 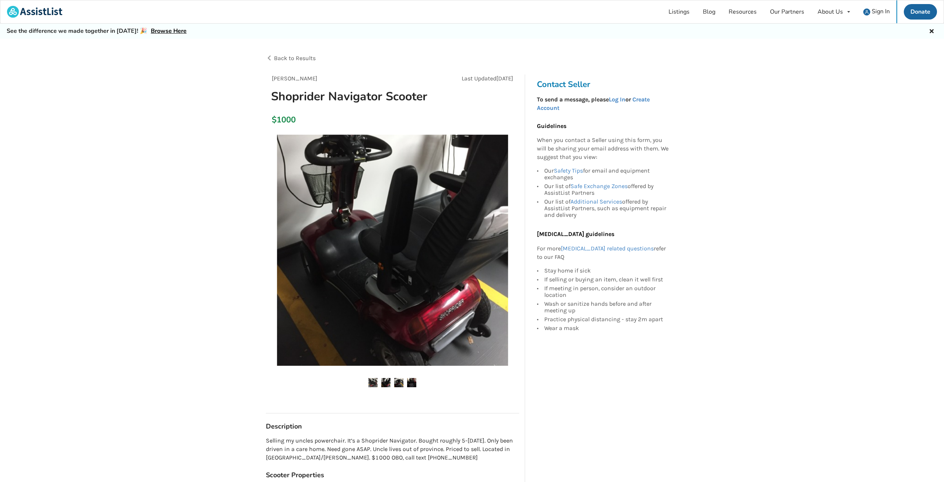 What do you see at coordinates (920, 12) in the screenshot?
I see `a: Donate` at bounding box center [920, 12].